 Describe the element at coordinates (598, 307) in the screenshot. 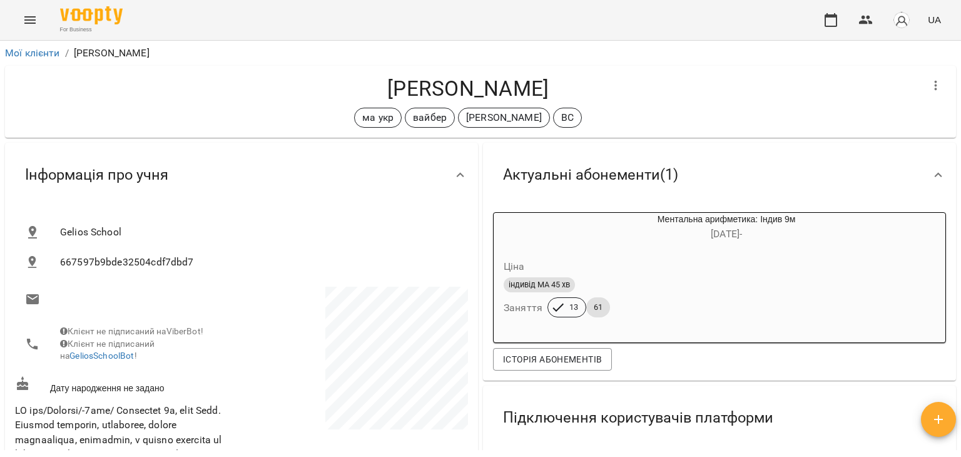

I see `span: 61` at that location.